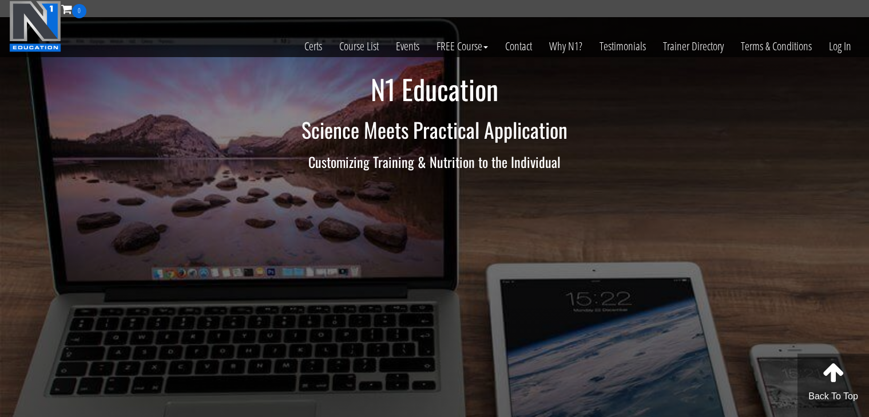  I want to click on a: Course List, so click(359, 46).